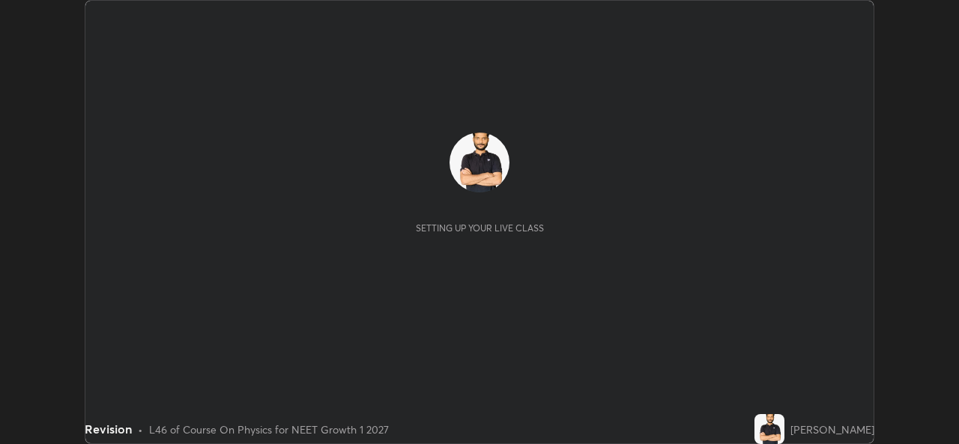 This screenshot has width=959, height=444. I want to click on div: Setting up your live class, so click(479, 228).